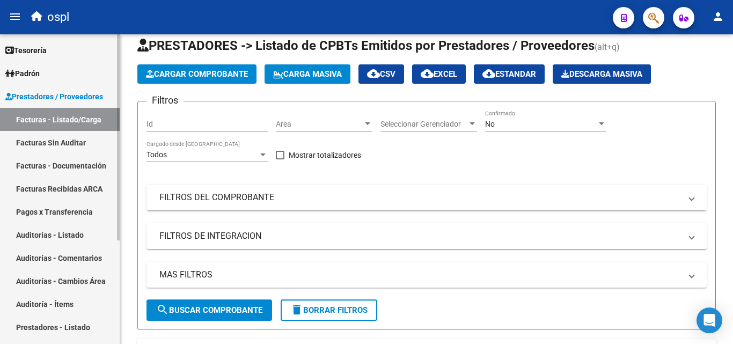 The height and width of the screenshot is (344, 733). I want to click on button: Cargar Comprobante, so click(197, 74).